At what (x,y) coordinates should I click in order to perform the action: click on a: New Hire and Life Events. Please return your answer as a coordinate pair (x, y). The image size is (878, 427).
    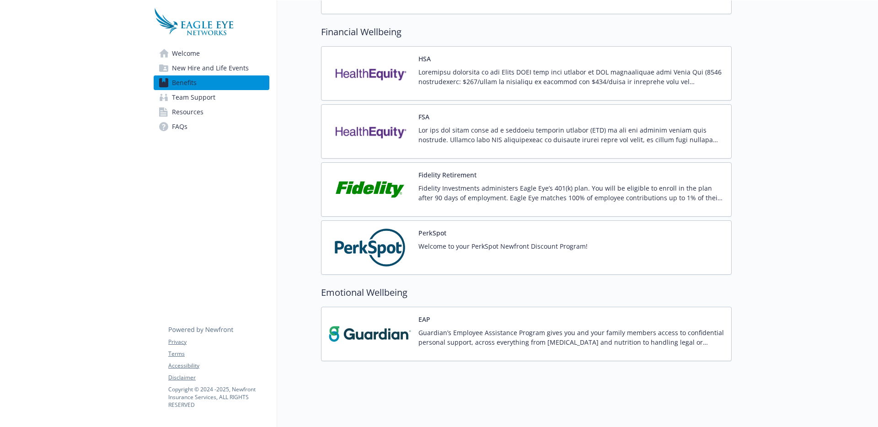
    Looking at the image, I should click on (211, 68).